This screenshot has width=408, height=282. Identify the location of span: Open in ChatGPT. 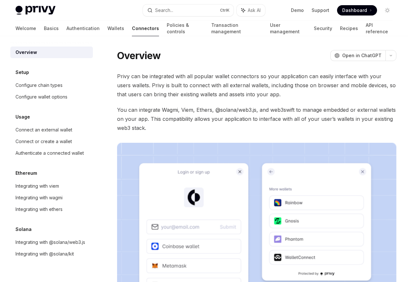
(362, 55).